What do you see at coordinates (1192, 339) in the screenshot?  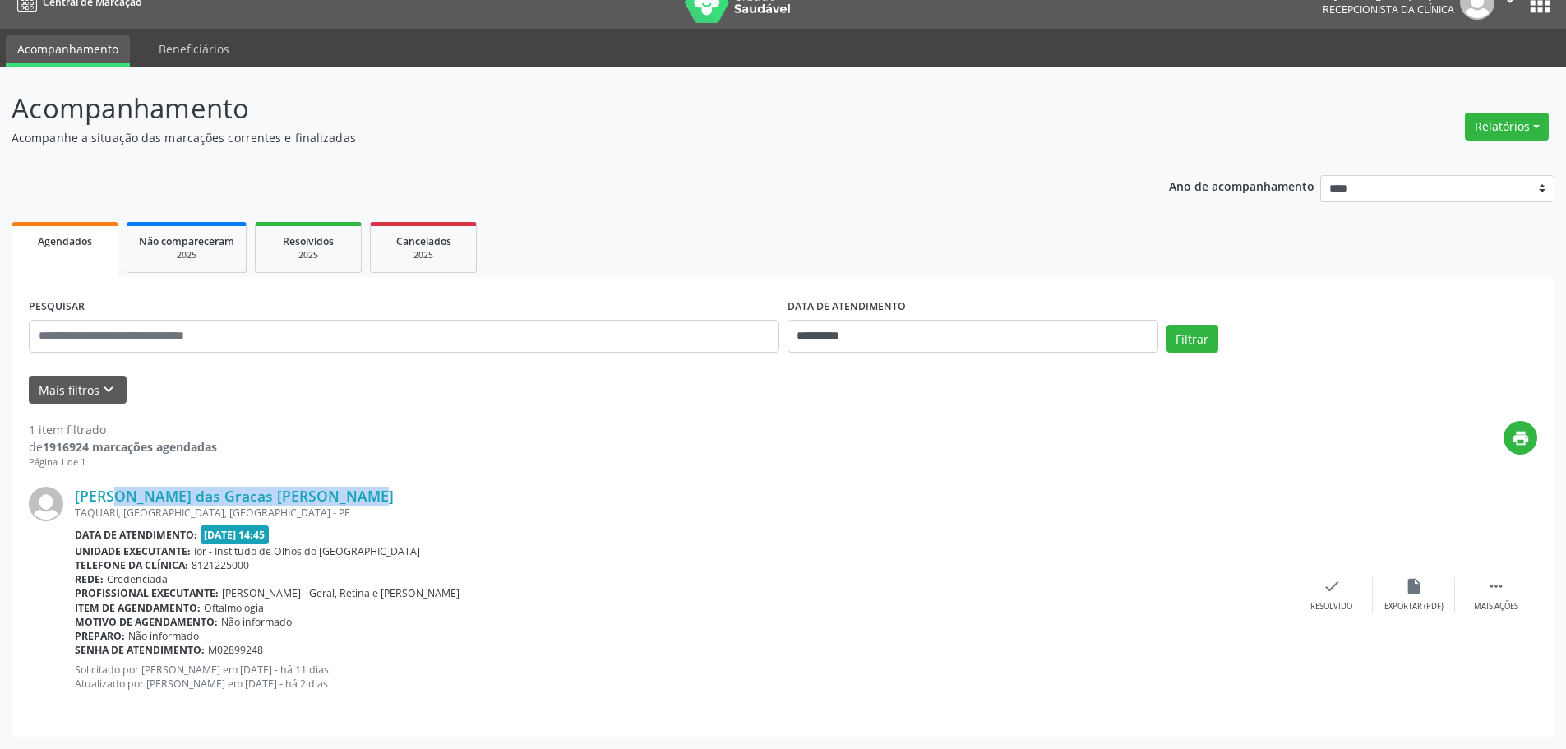 I see `button: Filtrar` at bounding box center [1192, 339].